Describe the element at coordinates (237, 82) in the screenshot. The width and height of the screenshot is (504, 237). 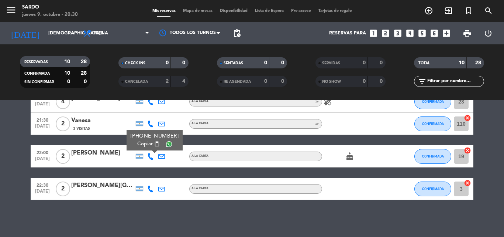
I see `span: RE AGENDADA` at that location.